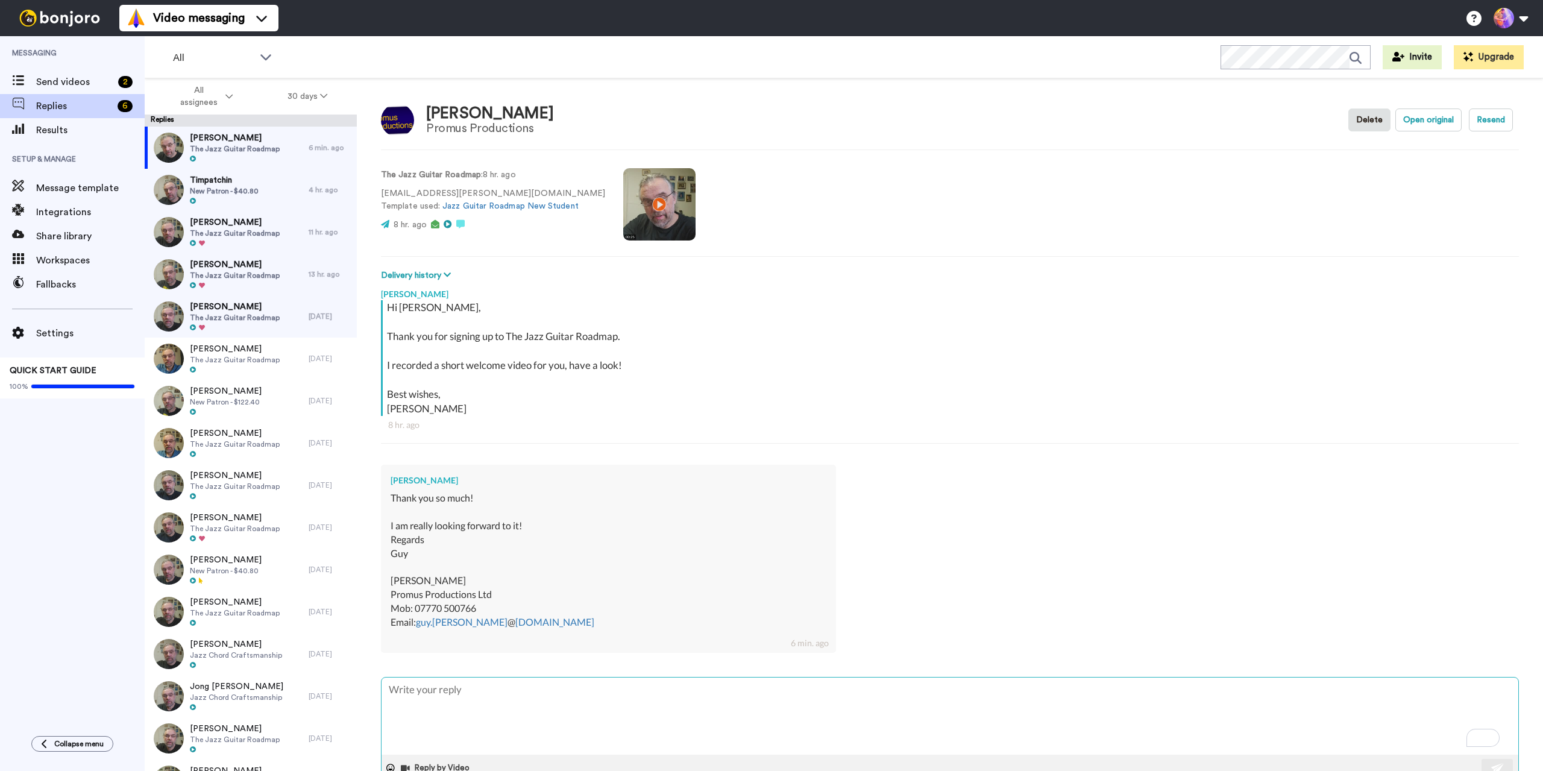 The width and height of the screenshot is (1543, 771). What do you see at coordinates (169, 485) in the screenshot?
I see `img: a74e8e99-2680-4d64-9cfe-d96747ac2845-thumb.jpg` at bounding box center [169, 485].